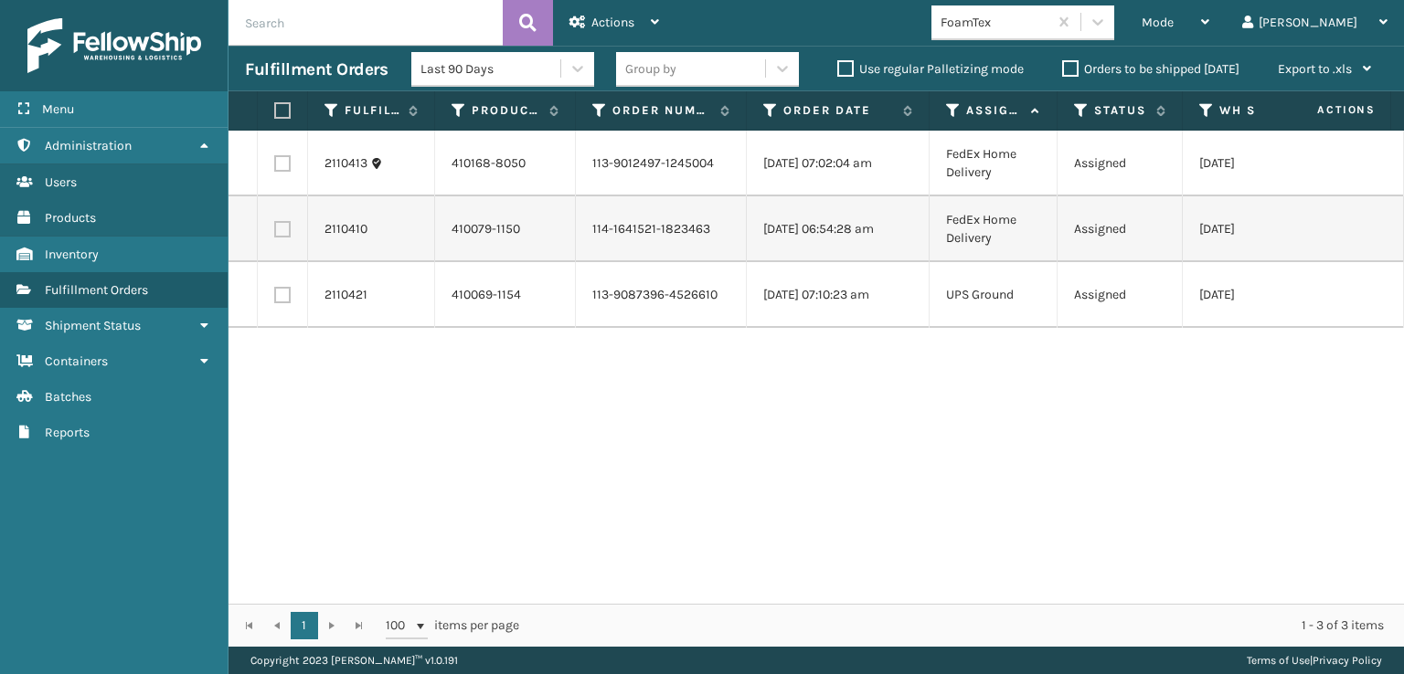  I want to click on div: 1 - 3 of 3 items, so click(964, 626).